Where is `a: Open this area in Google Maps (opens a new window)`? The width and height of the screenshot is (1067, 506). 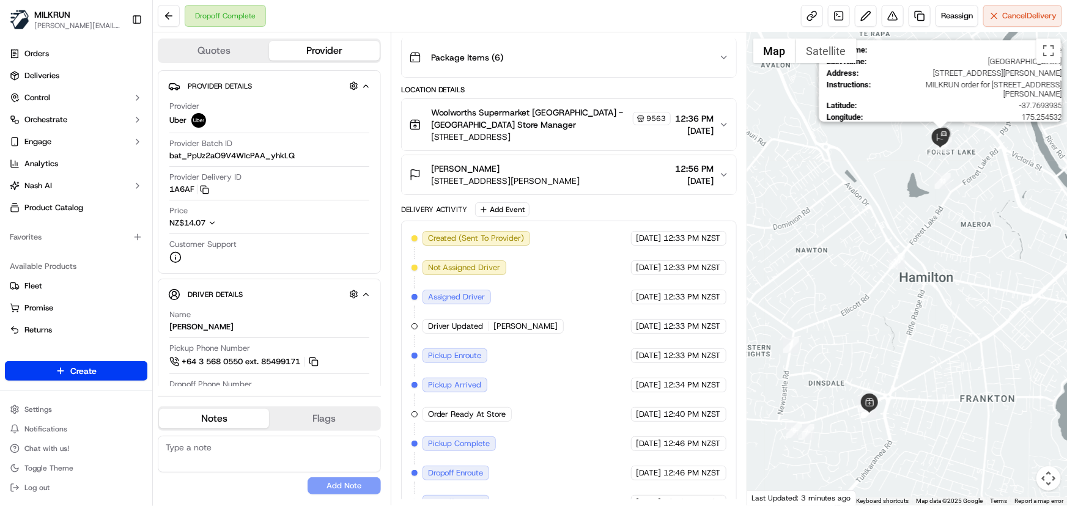 a: Open this area in Google Maps (opens a new window) is located at coordinates (771, 498).